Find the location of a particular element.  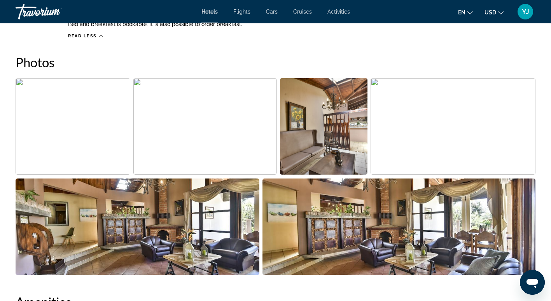

a: Travorium is located at coordinates (54, 12).